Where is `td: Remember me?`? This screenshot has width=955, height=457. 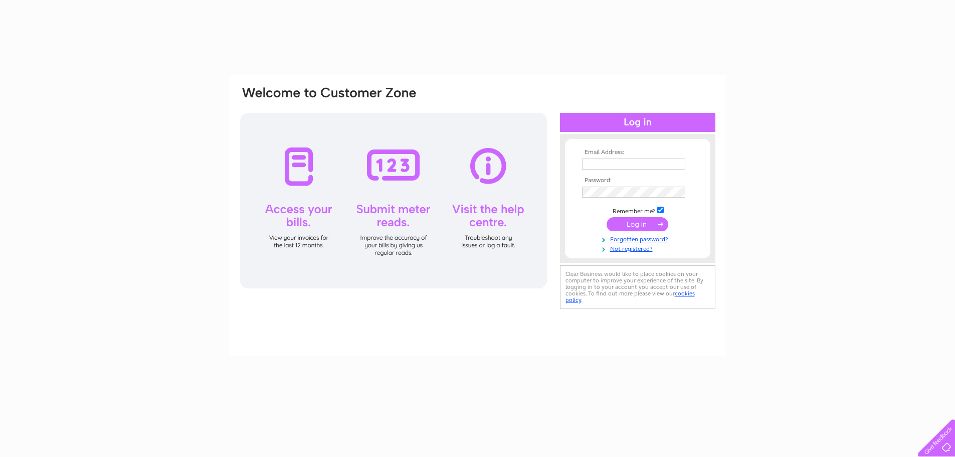 td: Remember me? is located at coordinates (638, 210).